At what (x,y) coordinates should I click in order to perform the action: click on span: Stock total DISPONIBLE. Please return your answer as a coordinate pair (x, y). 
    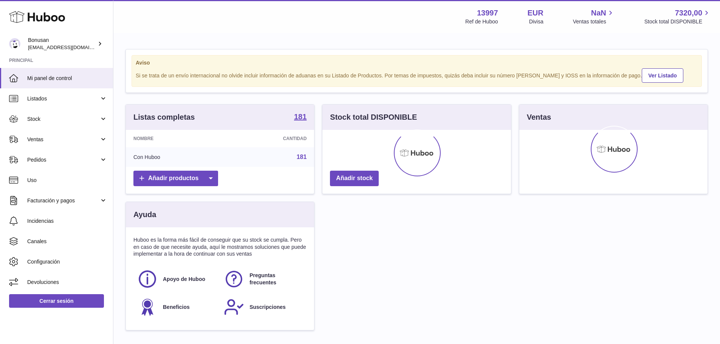
    Looking at the image, I should click on (677, 22).